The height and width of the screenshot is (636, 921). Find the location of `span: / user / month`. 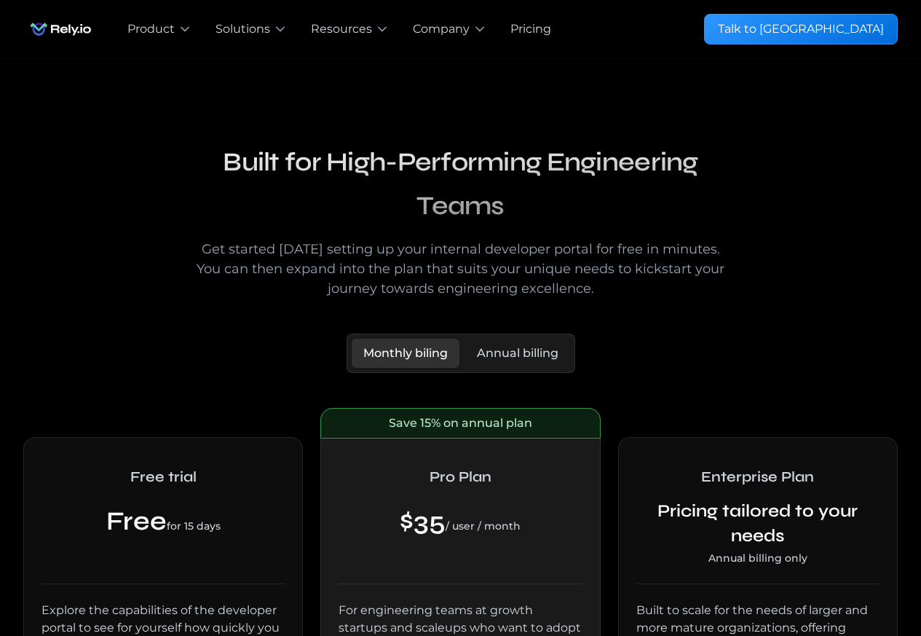

span: / user / month is located at coordinates (483, 526).